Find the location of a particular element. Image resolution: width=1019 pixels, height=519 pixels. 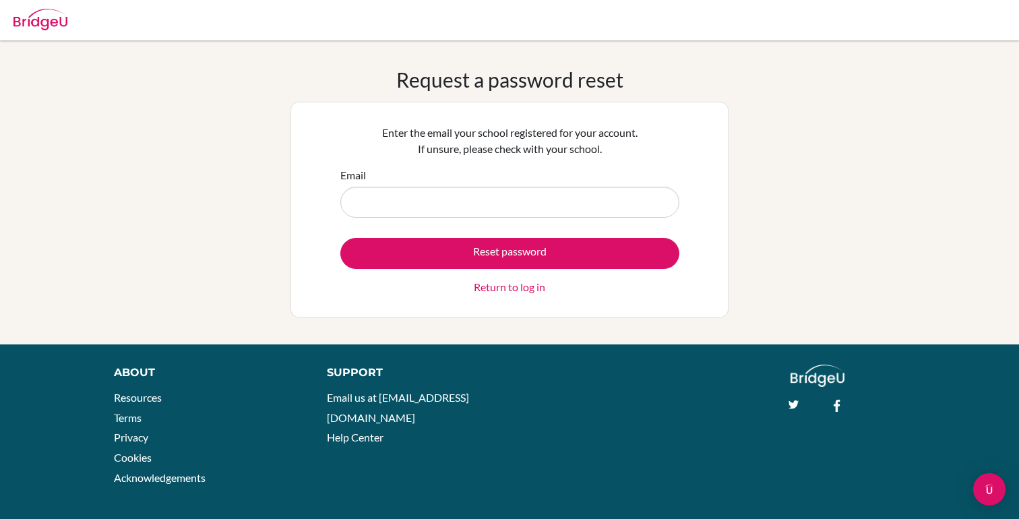

img: logo_white@2x-f4f0deed5e89b7ecb1c2cc34c3e3d731f90f0f143d5ea2071677605dd97b5244.png is located at coordinates (817, 375).